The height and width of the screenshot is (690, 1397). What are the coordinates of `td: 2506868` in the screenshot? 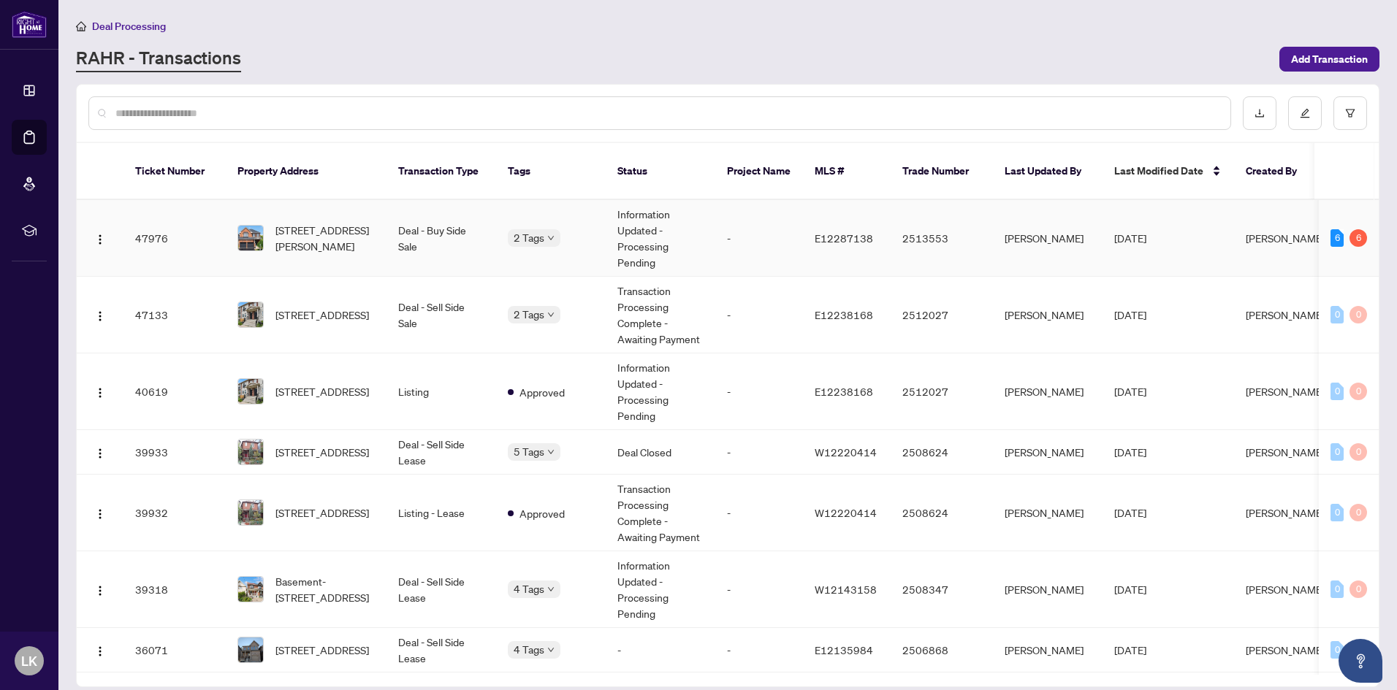 It's located at (942, 650).